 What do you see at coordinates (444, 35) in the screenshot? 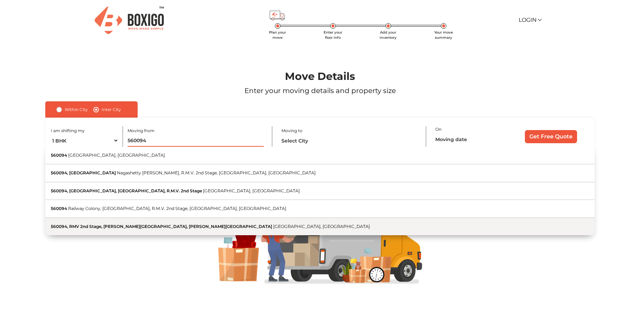
I see `span: Your move summary` at bounding box center [444, 35].